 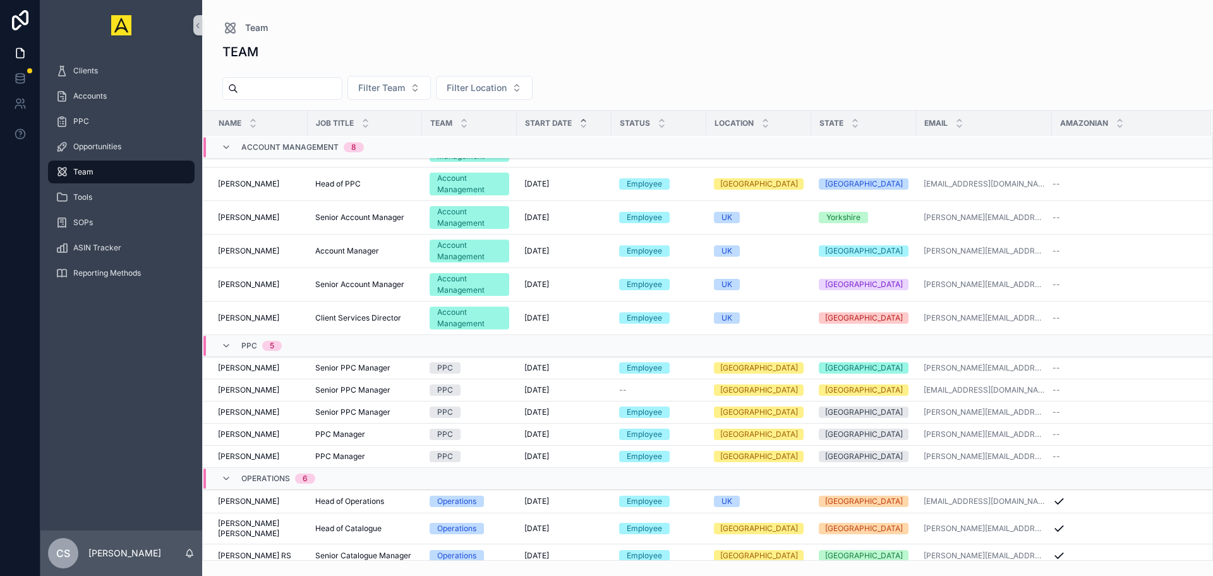 I want to click on a: SOPs, so click(x=121, y=222).